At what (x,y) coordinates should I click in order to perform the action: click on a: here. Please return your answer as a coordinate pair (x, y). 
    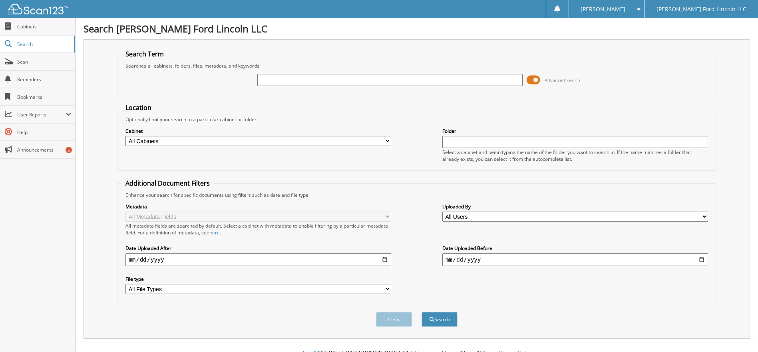
    Looking at the image, I should click on (215, 232).